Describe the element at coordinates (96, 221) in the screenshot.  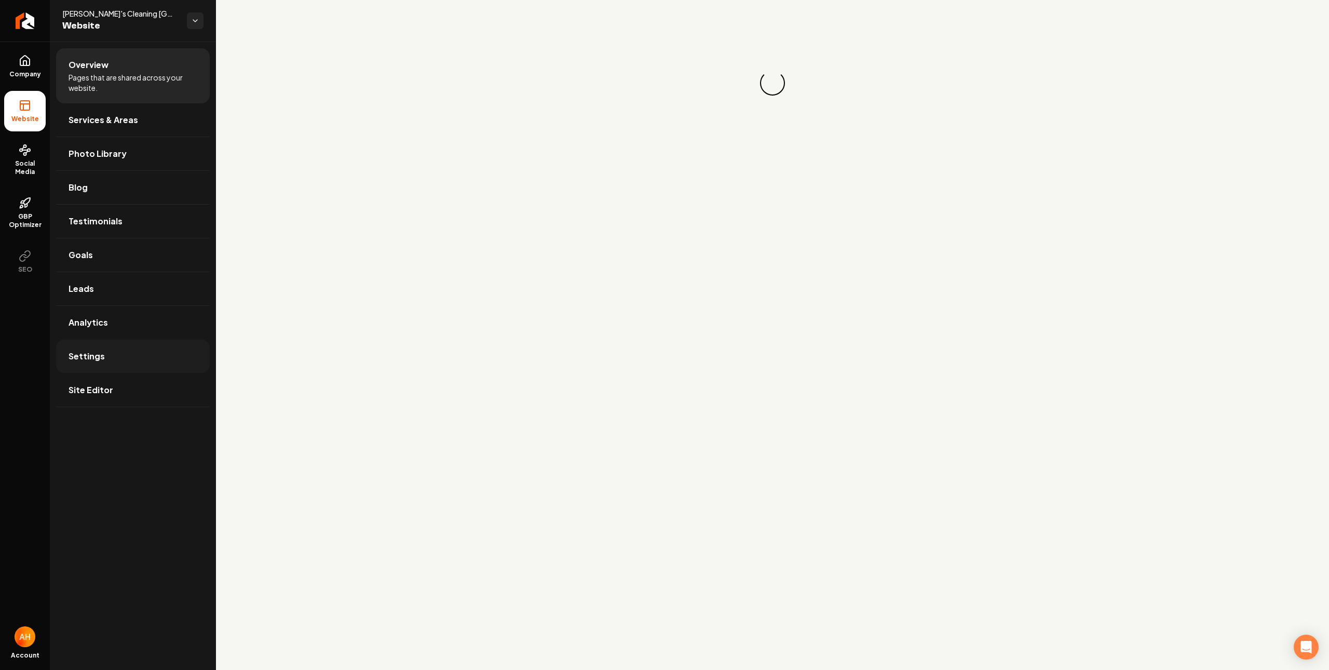
I see `span: Testimonials` at that location.